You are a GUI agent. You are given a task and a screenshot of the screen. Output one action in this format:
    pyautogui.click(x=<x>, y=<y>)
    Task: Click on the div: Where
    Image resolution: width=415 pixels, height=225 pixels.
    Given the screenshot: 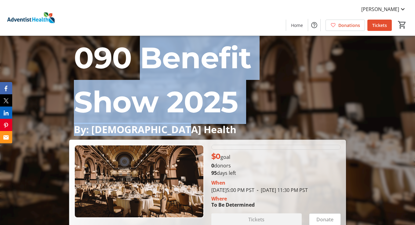 What is the action you would take?
    pyautogui.click(x=219, y=198)
    